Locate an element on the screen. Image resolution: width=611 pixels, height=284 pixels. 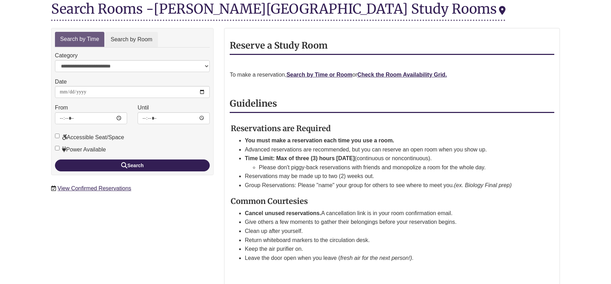
em: fresh air for the next person!). is located at coordinates (377, 258).